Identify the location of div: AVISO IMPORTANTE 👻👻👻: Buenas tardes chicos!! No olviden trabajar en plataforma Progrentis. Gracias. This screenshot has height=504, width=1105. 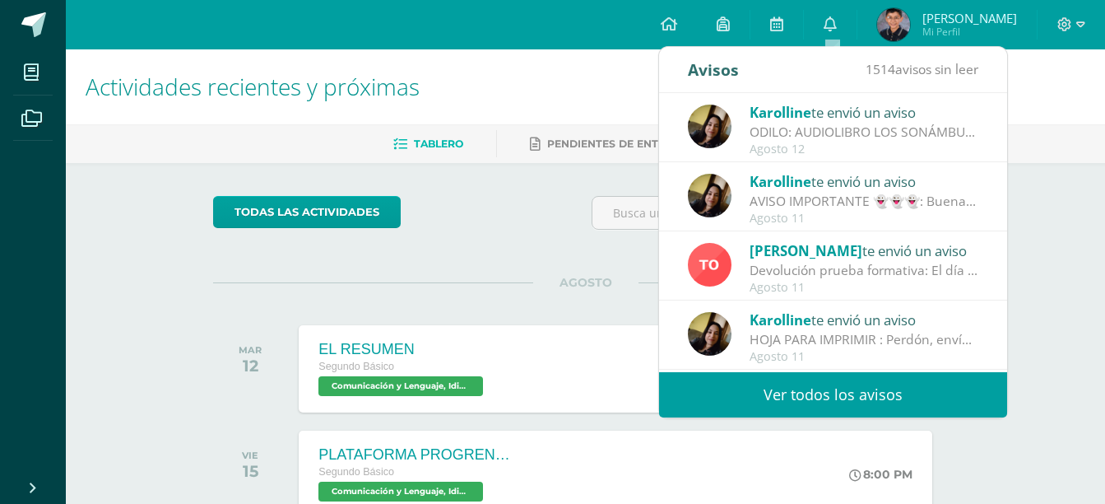
(864, 201).